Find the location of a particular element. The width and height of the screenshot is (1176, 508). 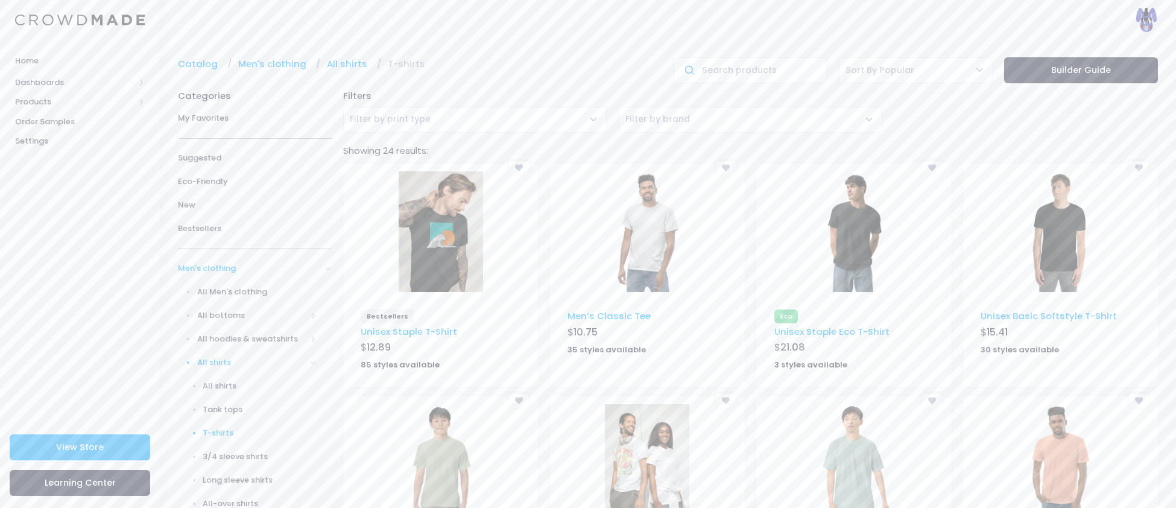

span: Long sleeve shirts is located at coordinates (259, 480).